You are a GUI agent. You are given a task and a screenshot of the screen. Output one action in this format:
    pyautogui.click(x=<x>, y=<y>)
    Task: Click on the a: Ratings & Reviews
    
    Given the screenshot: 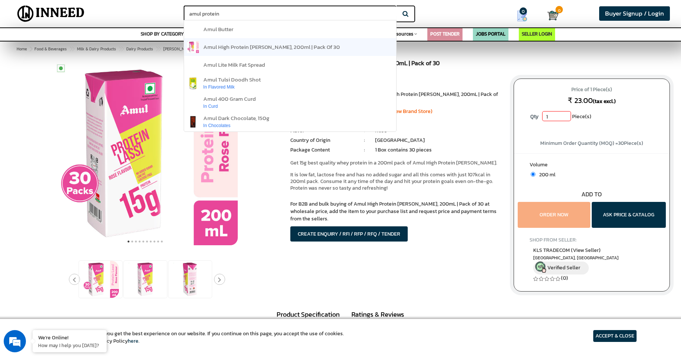 What is the action you would take?
    pyautogui.click(x=378, y=314)
    